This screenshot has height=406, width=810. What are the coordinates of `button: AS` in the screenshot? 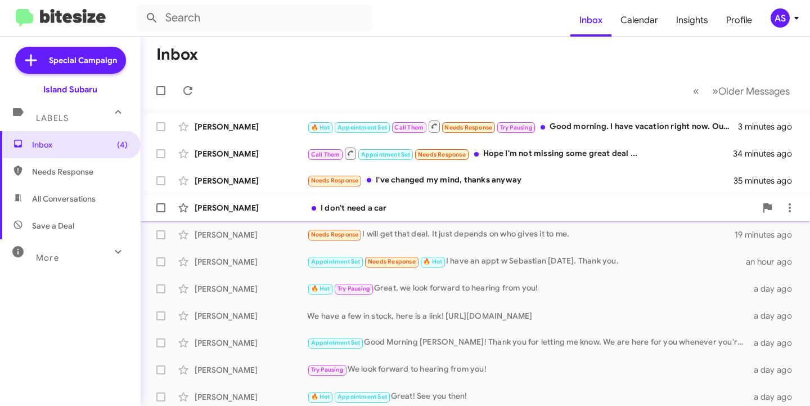 It's located at (779, 18).